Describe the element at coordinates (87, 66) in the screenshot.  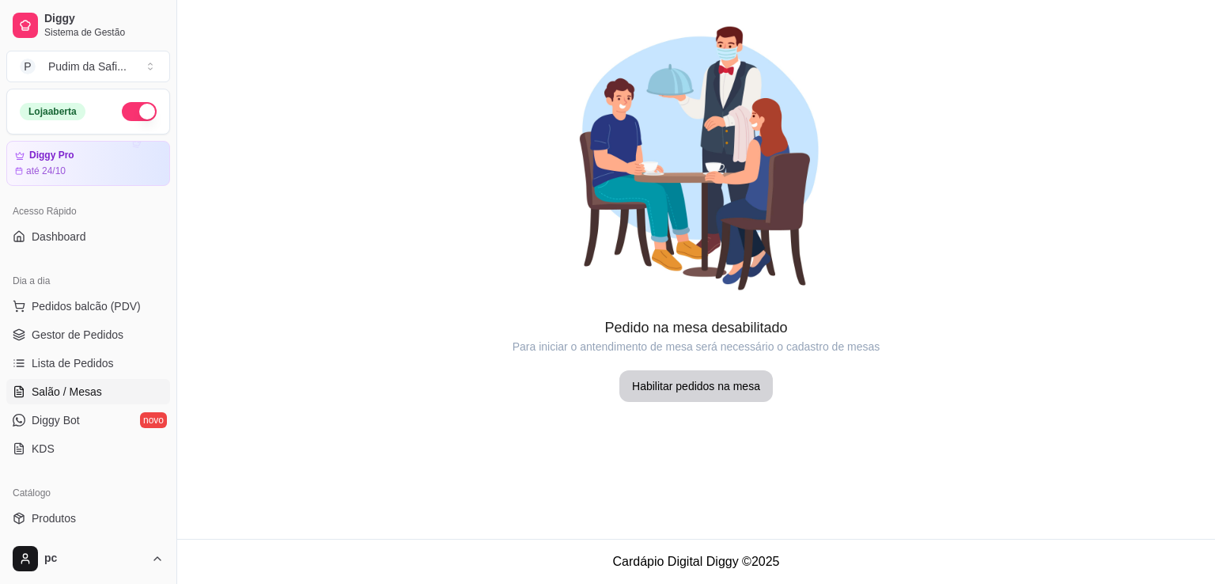
I see `div: Pudim da Safi ...` at that location.